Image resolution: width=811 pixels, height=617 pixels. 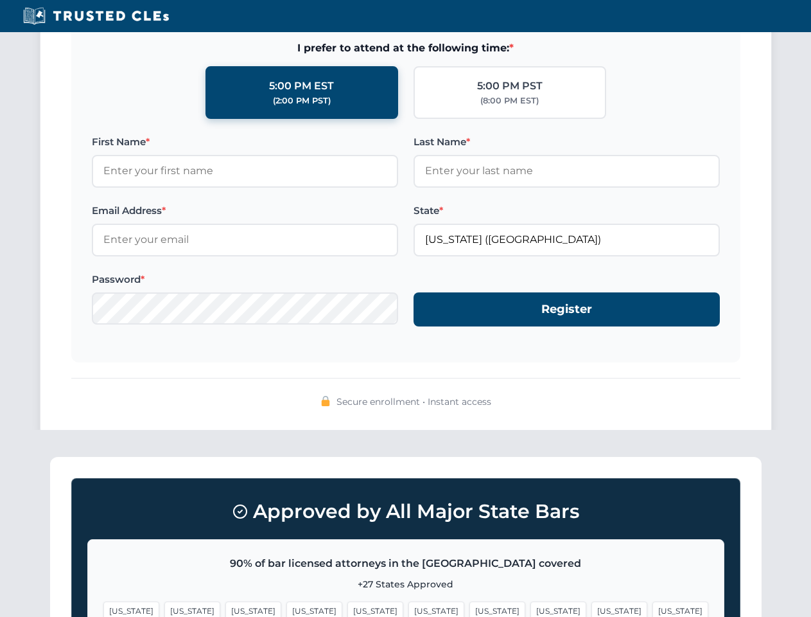 I want to click on label: State, so click(x=567, y=211).